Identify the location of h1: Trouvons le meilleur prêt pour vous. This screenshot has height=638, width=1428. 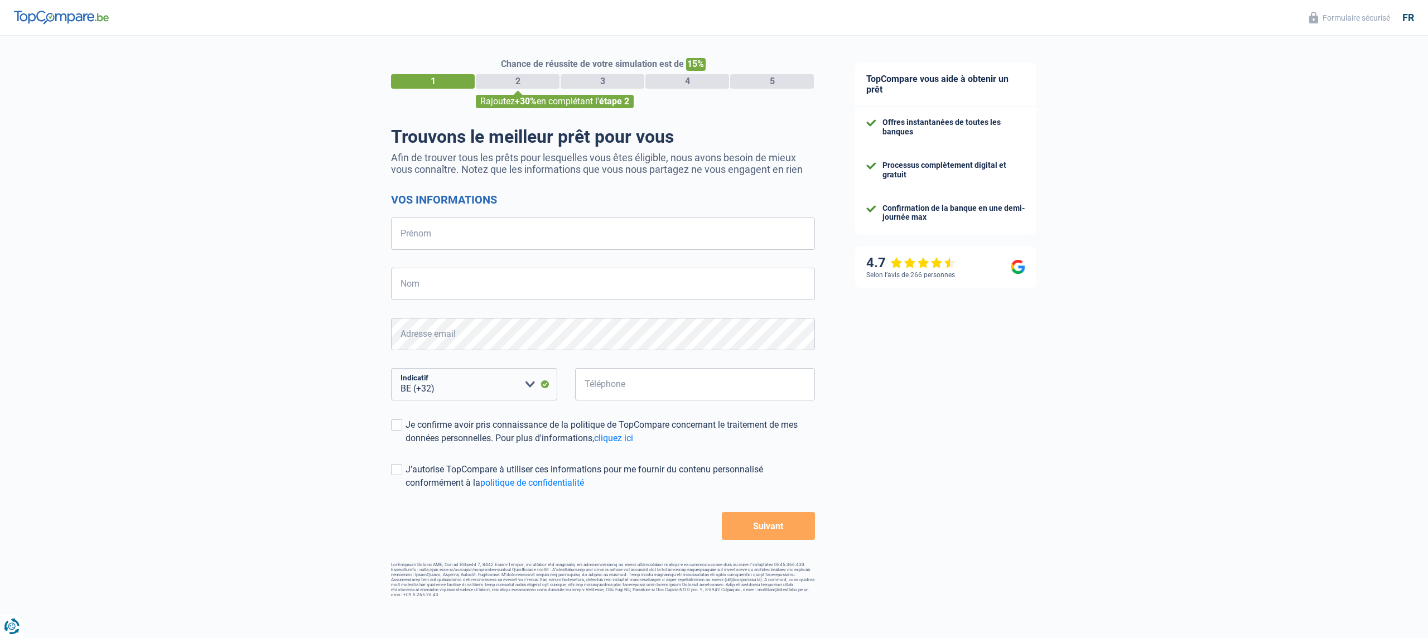
(603, 137).